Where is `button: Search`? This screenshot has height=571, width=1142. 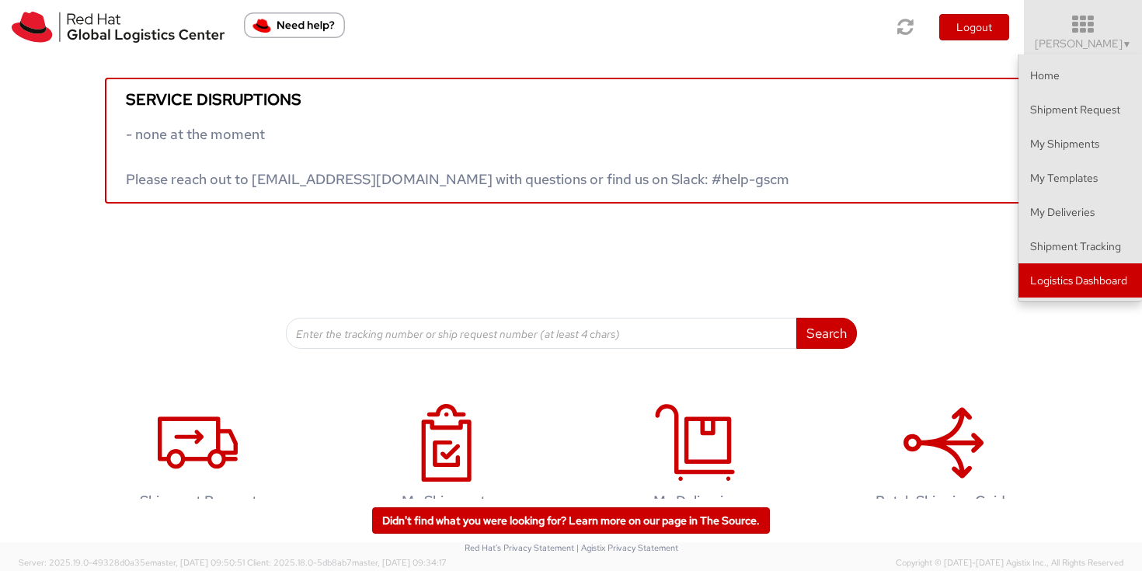
button: Search is located at coordinates (827, 333).